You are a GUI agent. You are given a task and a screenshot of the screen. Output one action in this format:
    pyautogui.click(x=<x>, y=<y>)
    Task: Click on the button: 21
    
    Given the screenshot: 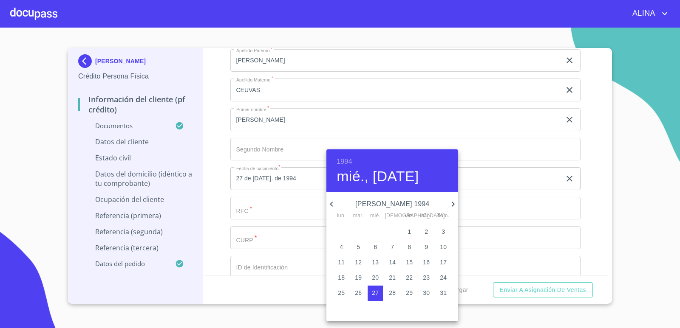 What is the action you would take?
    pyautogui.click(x=392, y=278)
    